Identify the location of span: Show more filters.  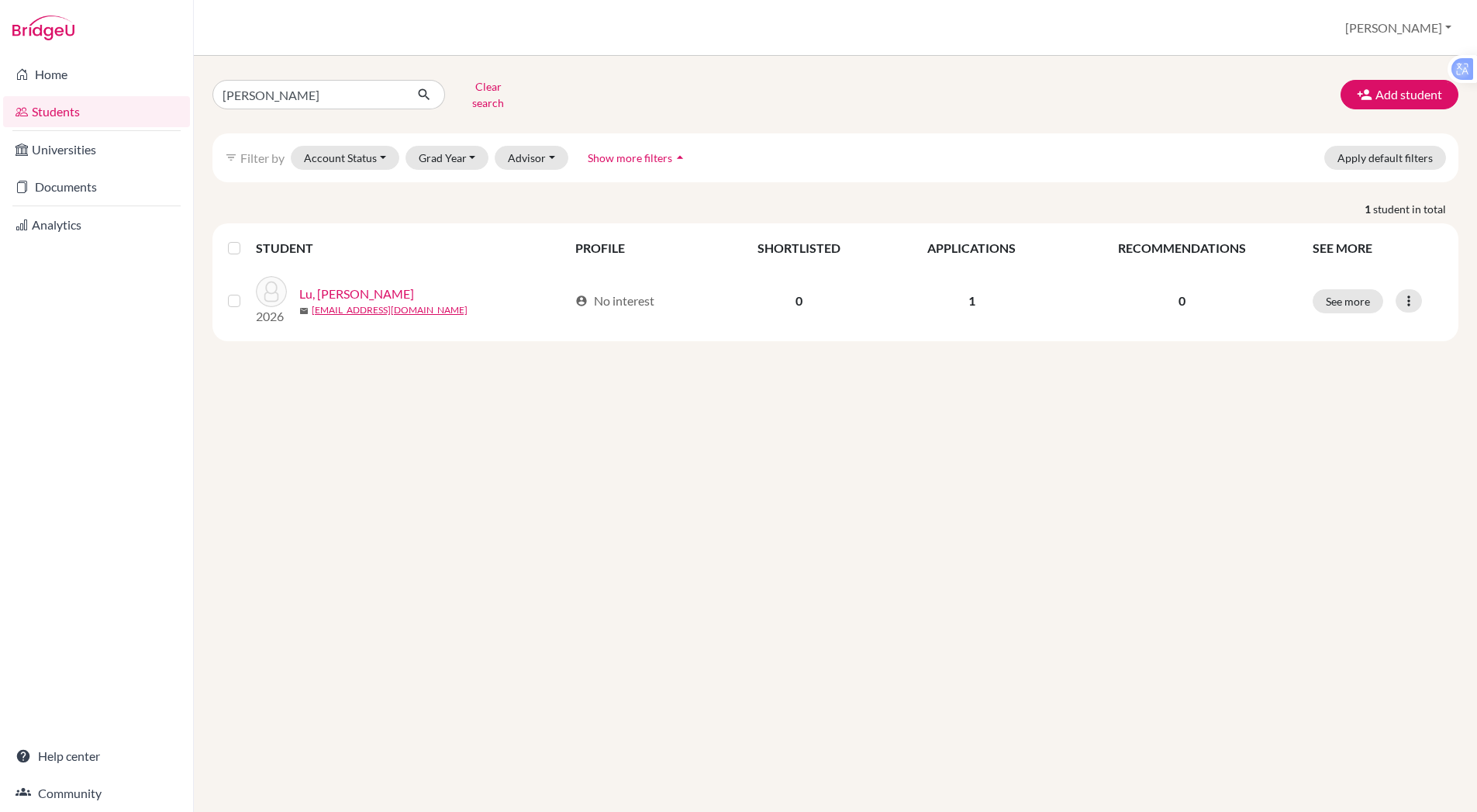
(629, 158).